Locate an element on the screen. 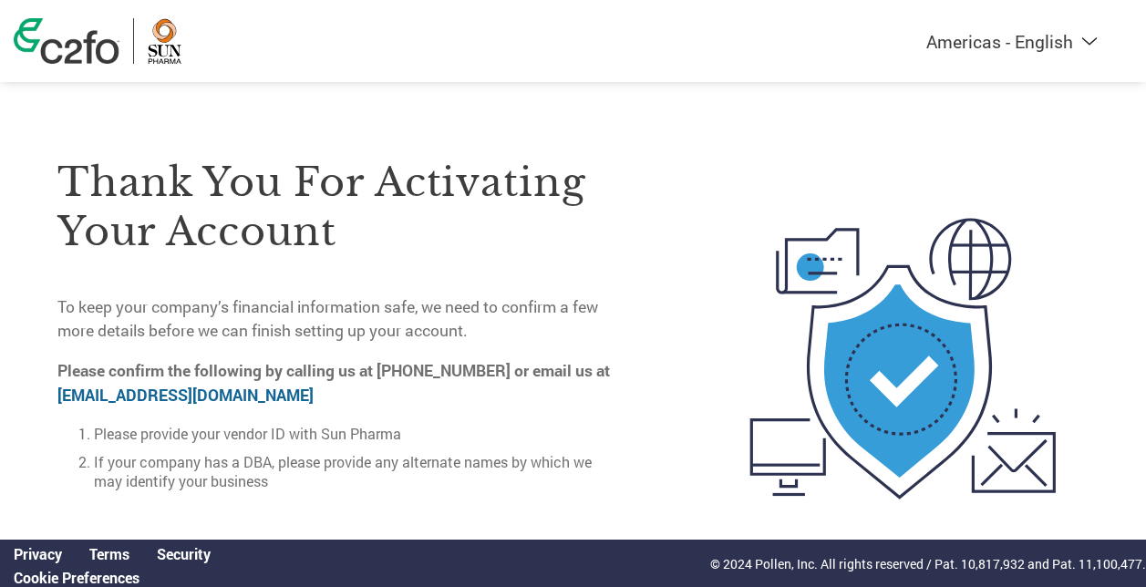 The height and width of the screenshot is (587, 1146). img: c2fo logo is located at coordinates (67, 41).